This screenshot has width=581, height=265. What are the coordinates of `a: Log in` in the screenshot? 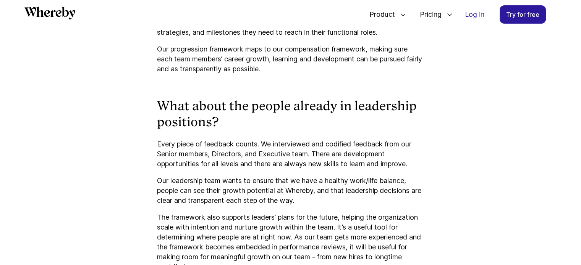 It's located at (474, 15).